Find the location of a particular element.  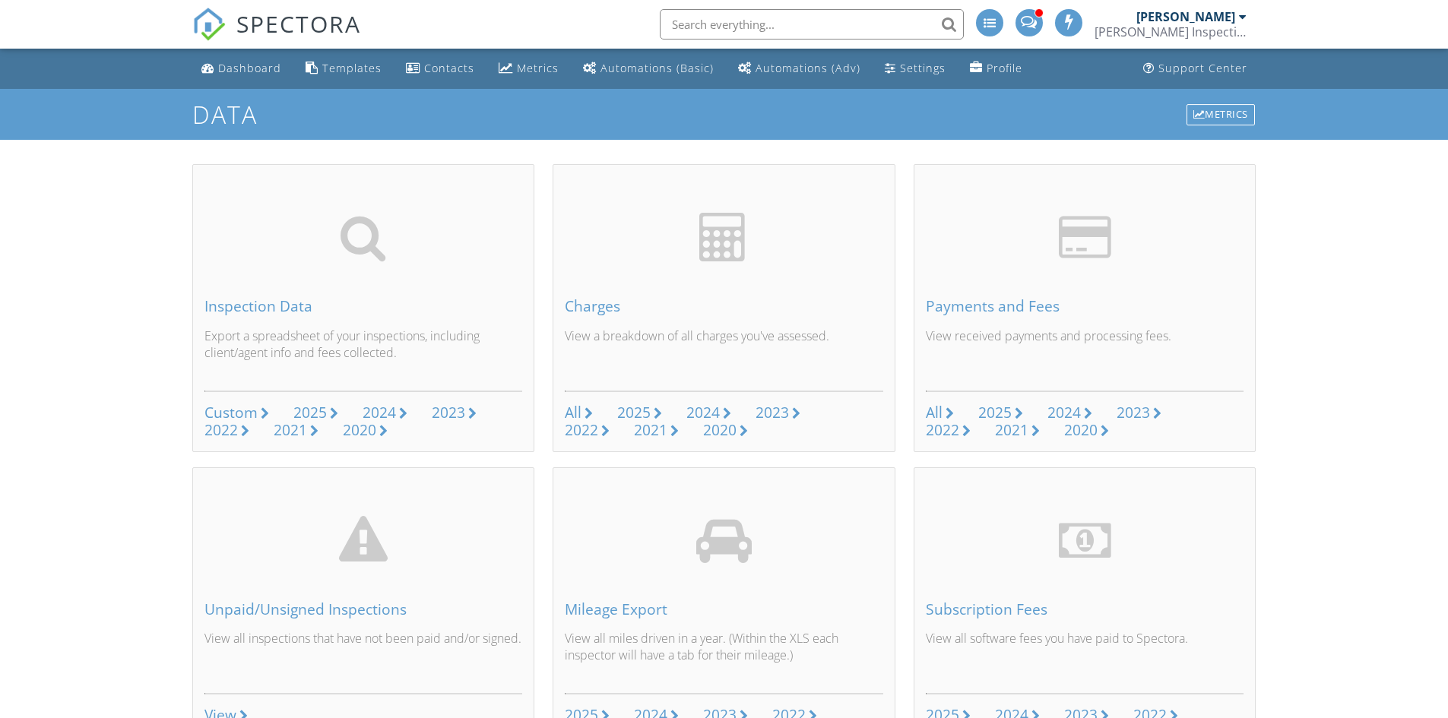

p: View all inspections that have not been paid and/or signed. is located at coordinates (363, 655).